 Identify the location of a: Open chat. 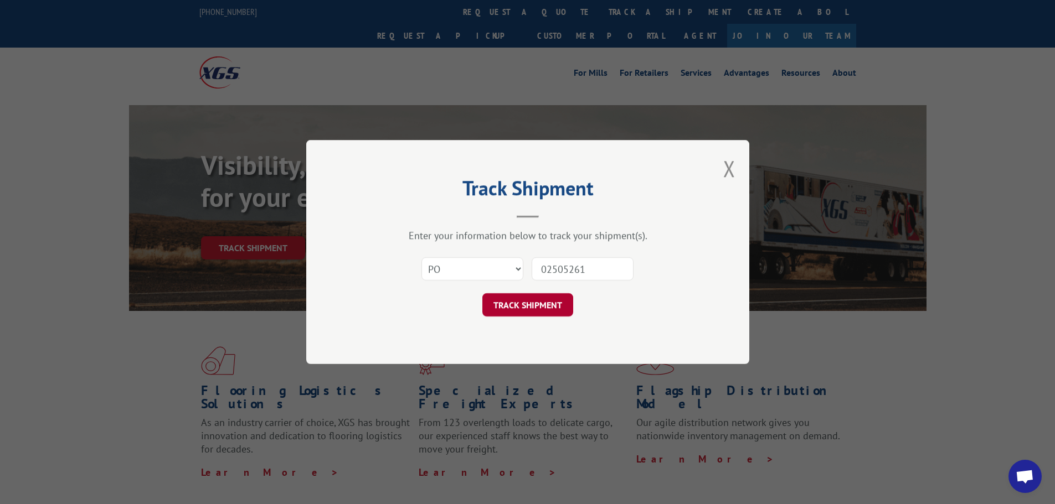
(1025, 477).